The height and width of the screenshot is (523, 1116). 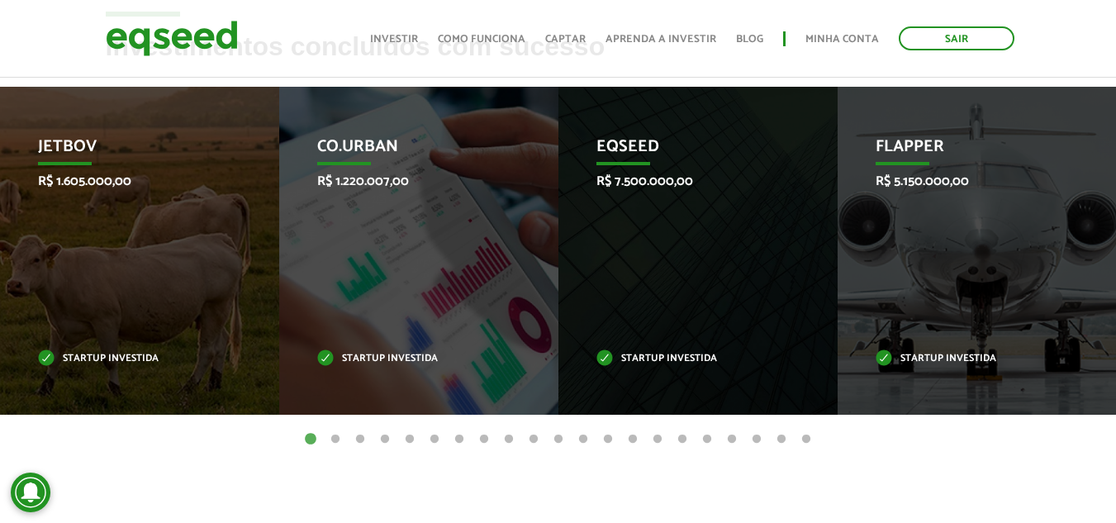 What do you see at coordinates (707, 440) in the screenshot?
I see `button: 17 of 21` at bounding box center [707, 440].